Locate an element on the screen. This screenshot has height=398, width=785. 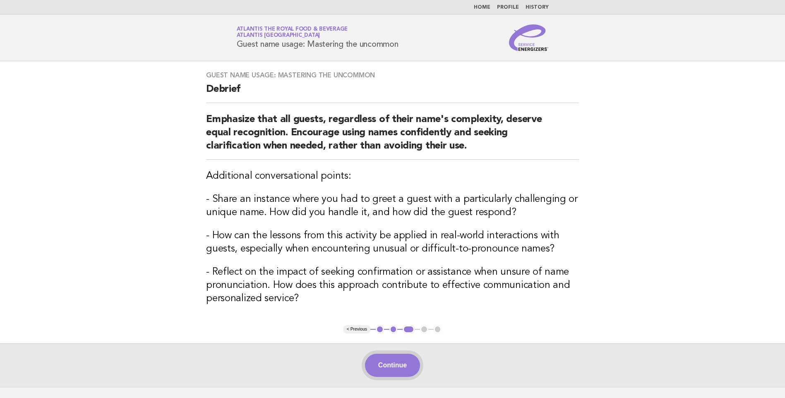
img: Service Energizers is located at coordinates (529, 38).